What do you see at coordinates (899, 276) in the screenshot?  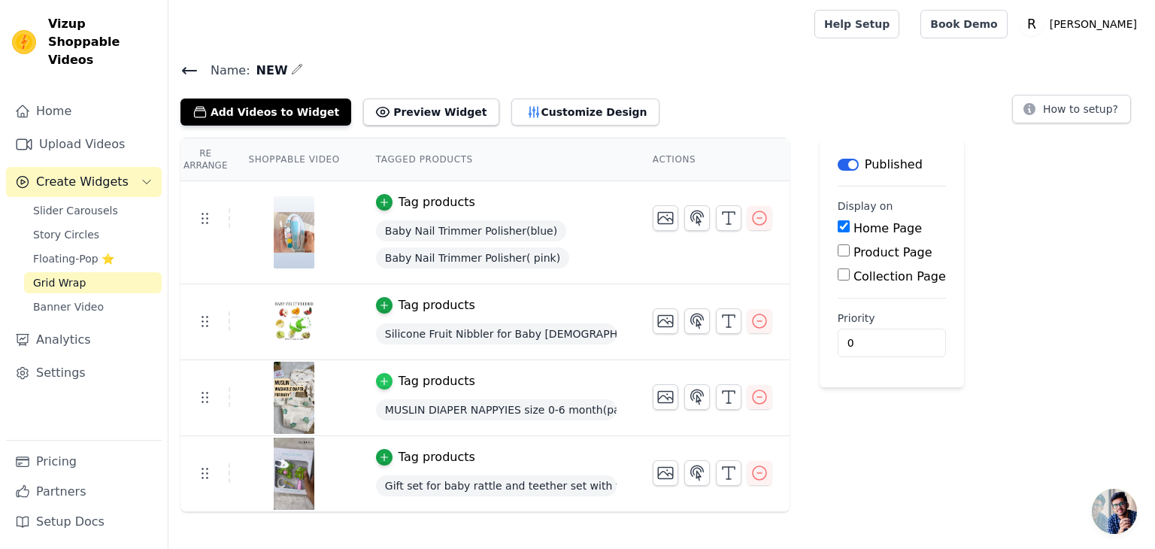 I see `label: Collection Page` at bounding box center [899, 276].